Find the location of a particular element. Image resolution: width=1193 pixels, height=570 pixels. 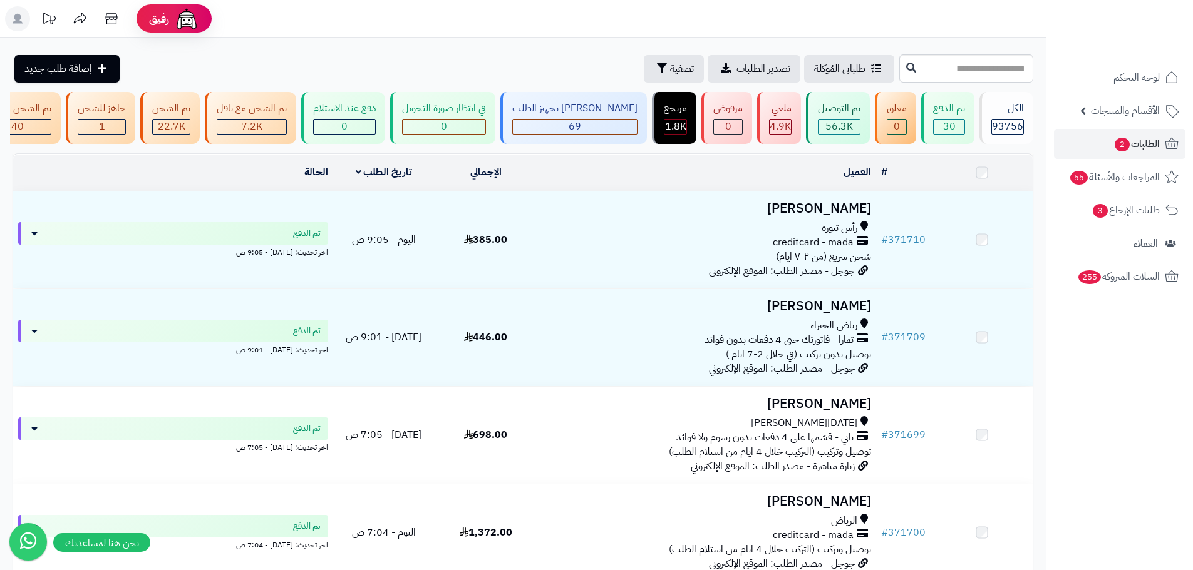

div: ملغي is located at coordinates (780, 108).